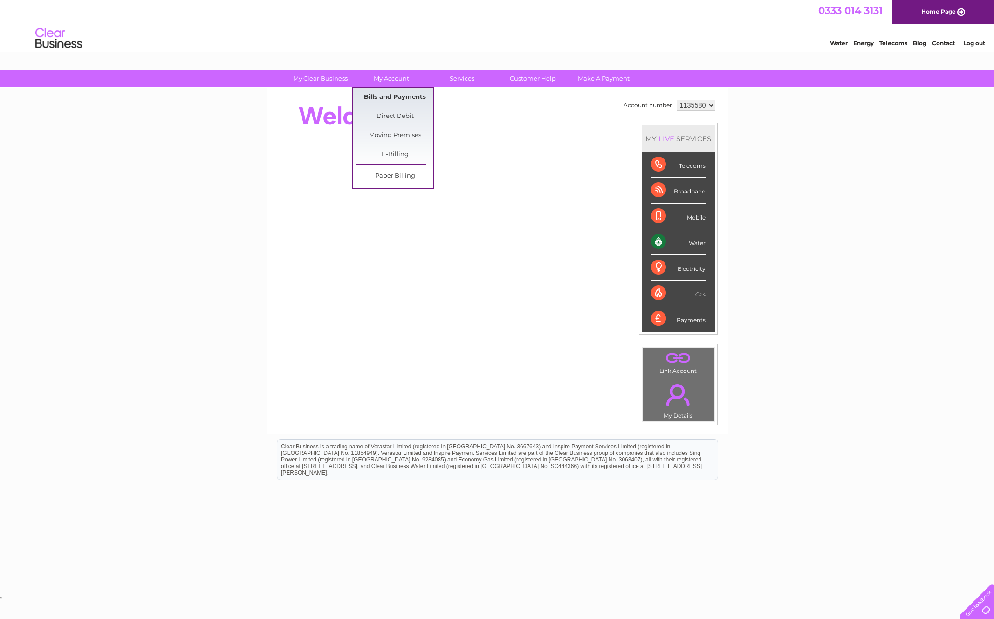 Image resolution: width=994 pixels, height=619 pixels. Describe the element at coordinates (678, 362) in the screenshot. I see `td: Link Account` at that location.